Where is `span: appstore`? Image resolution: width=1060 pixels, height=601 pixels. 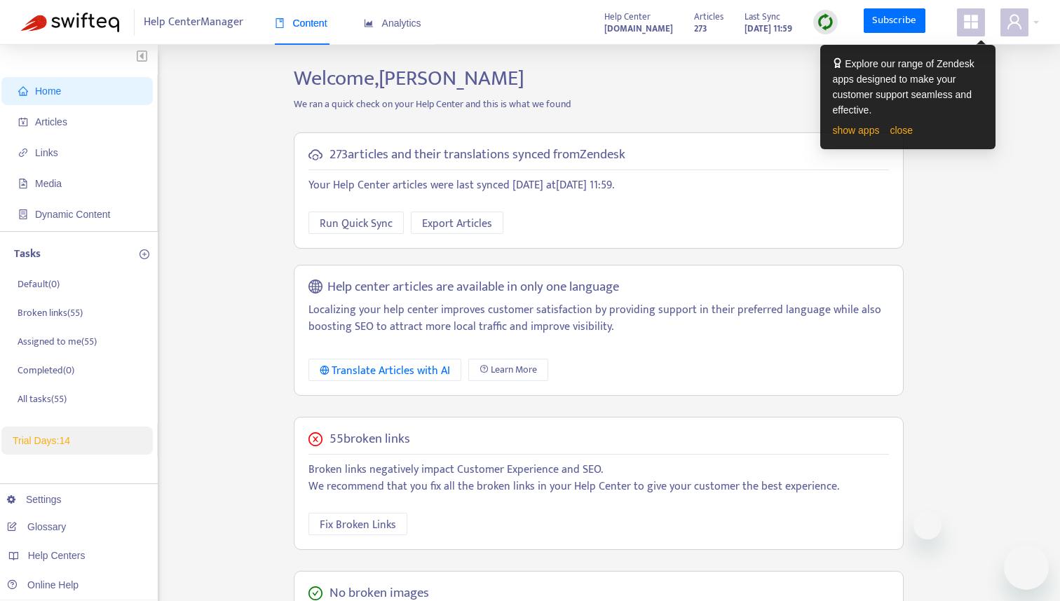 span: appstore is located at coordinates (971, 22).